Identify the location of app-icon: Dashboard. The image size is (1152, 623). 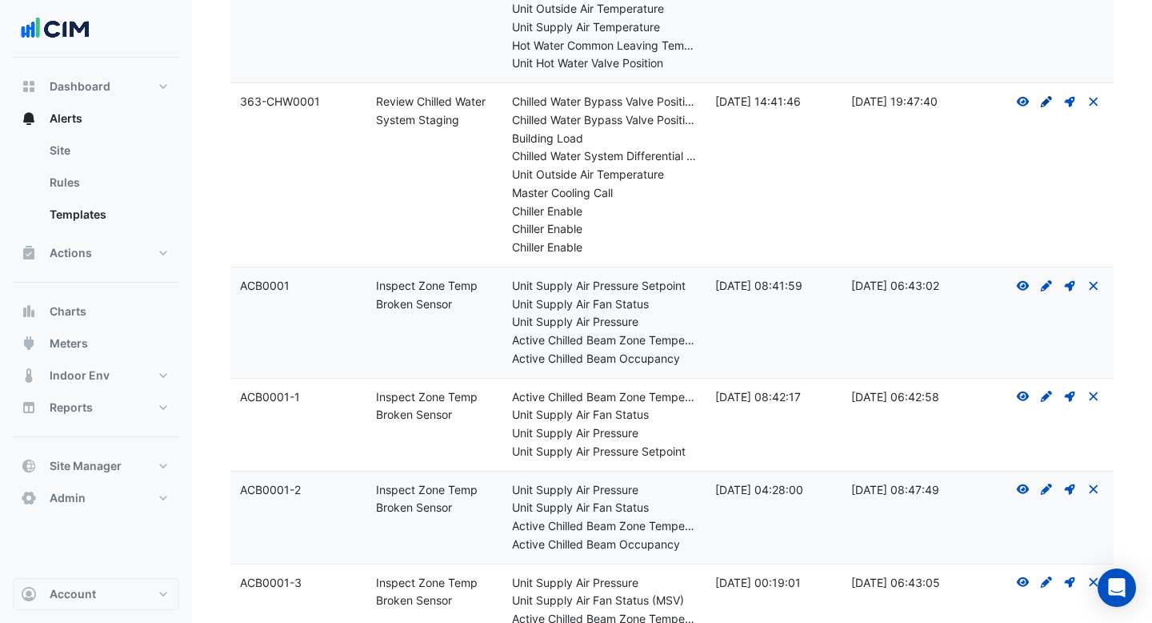
(29, 86).